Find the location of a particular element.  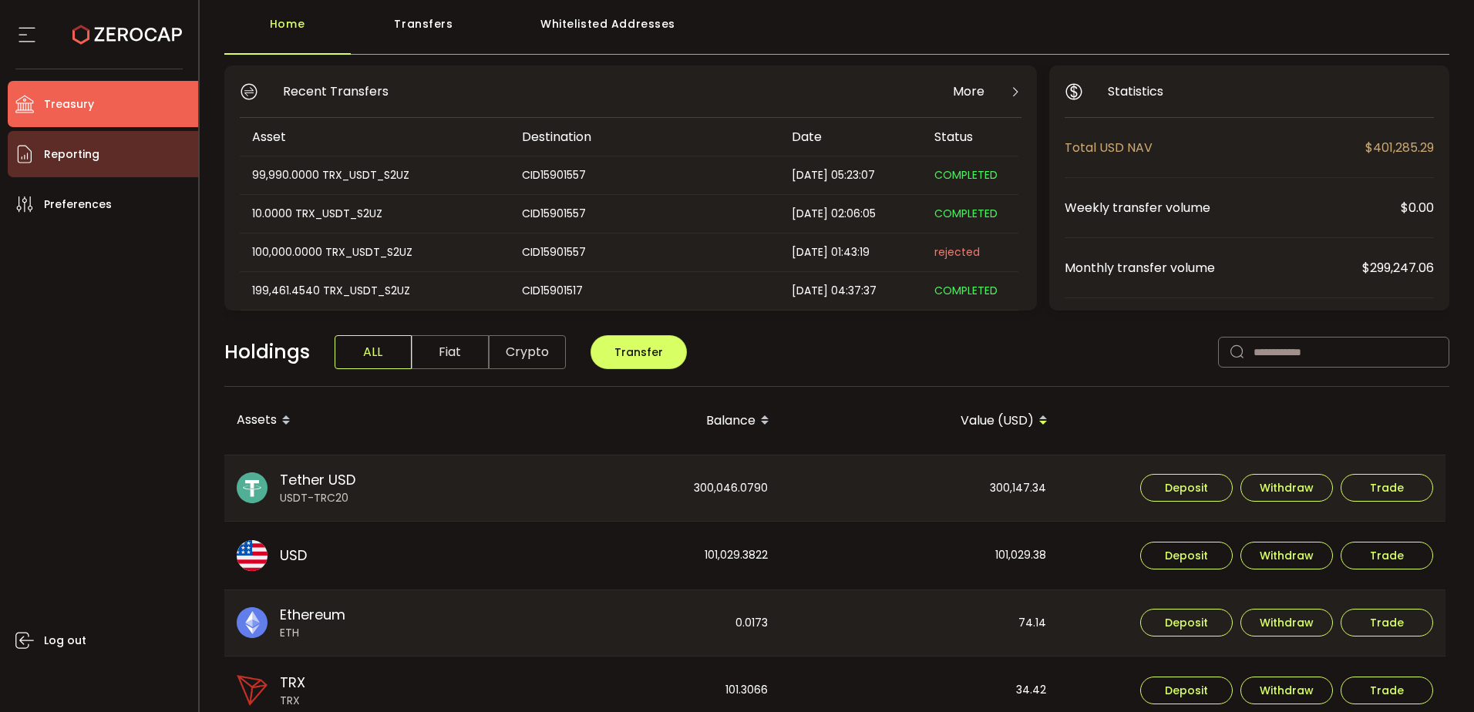

img: usd_portfolio.svg is located at coordinates (252, 556).